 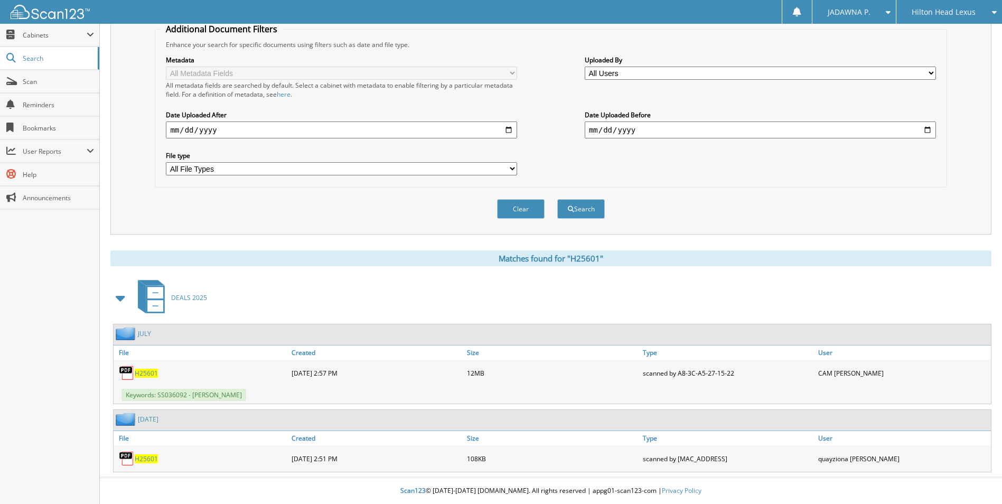 What do you see at coordinates (341, 90) in the screenshot?
I see `div: All metadata fields are searched by default. Select a cabinet with metadata to enable filtering b...` at bounding box center [341, 90].